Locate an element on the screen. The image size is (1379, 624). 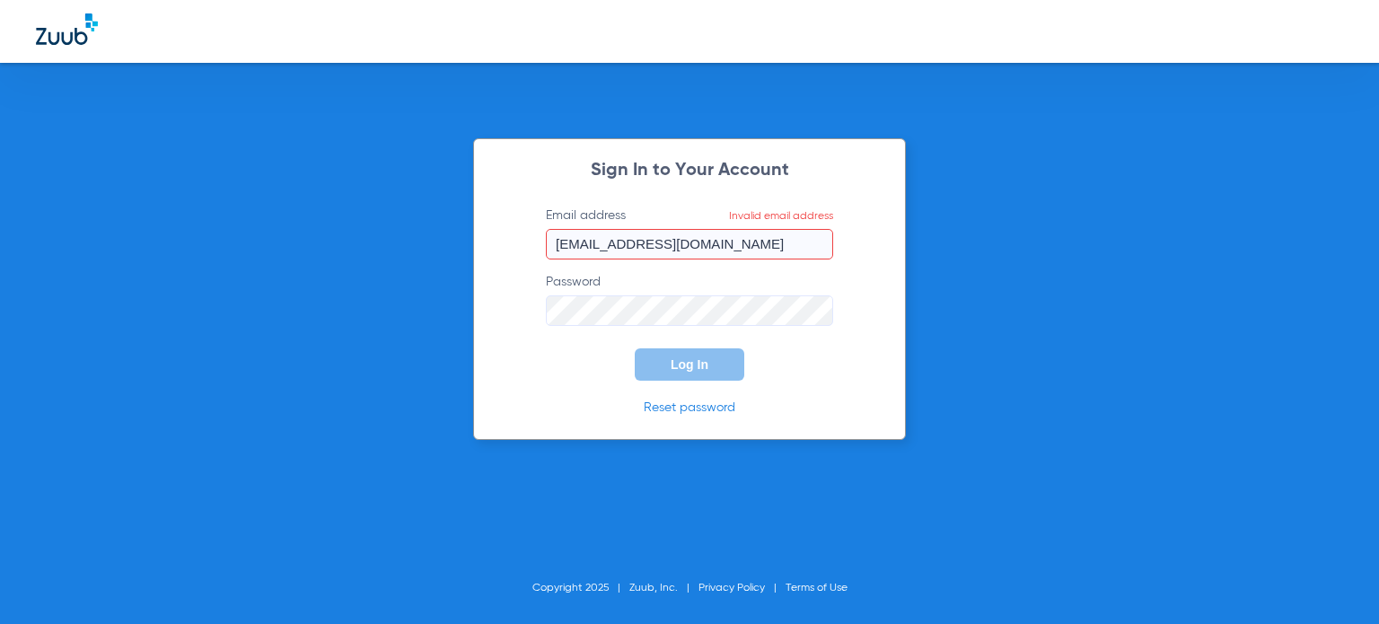
li: Zuub, Inc. is located at coordinates (664, 588).